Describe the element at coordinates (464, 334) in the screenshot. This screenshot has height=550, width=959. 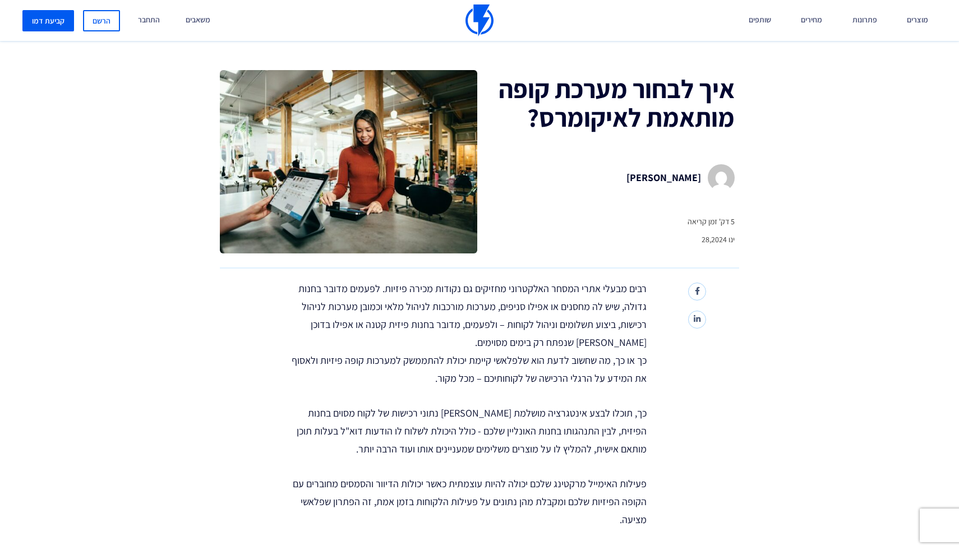
I see `p: רבים מבעלי אתרי המסחר האלקטרוני מחזיקים גם נקודות מכירה פיזיות. לפעמים מדובר בחנות גדולה, שיש לה ...` at that location.